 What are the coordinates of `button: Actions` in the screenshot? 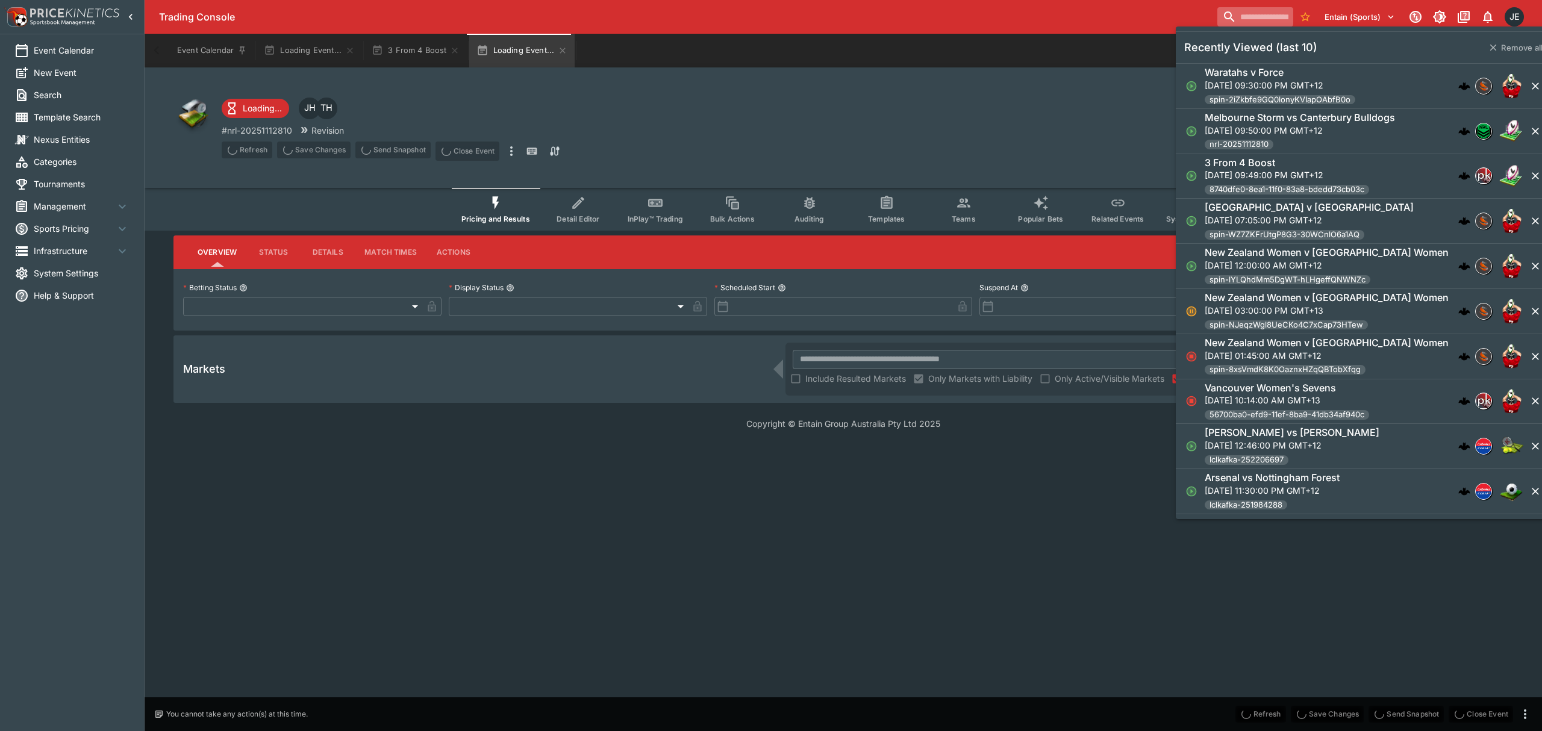 It's located at (454, 252).